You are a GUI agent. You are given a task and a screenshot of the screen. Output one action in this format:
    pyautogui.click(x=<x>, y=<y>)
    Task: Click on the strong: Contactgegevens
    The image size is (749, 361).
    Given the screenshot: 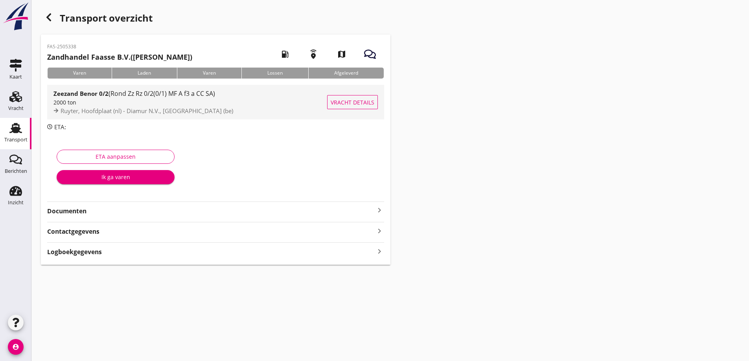 What is the action you would take?
    pyautogui.click(x=73, y=232)
    